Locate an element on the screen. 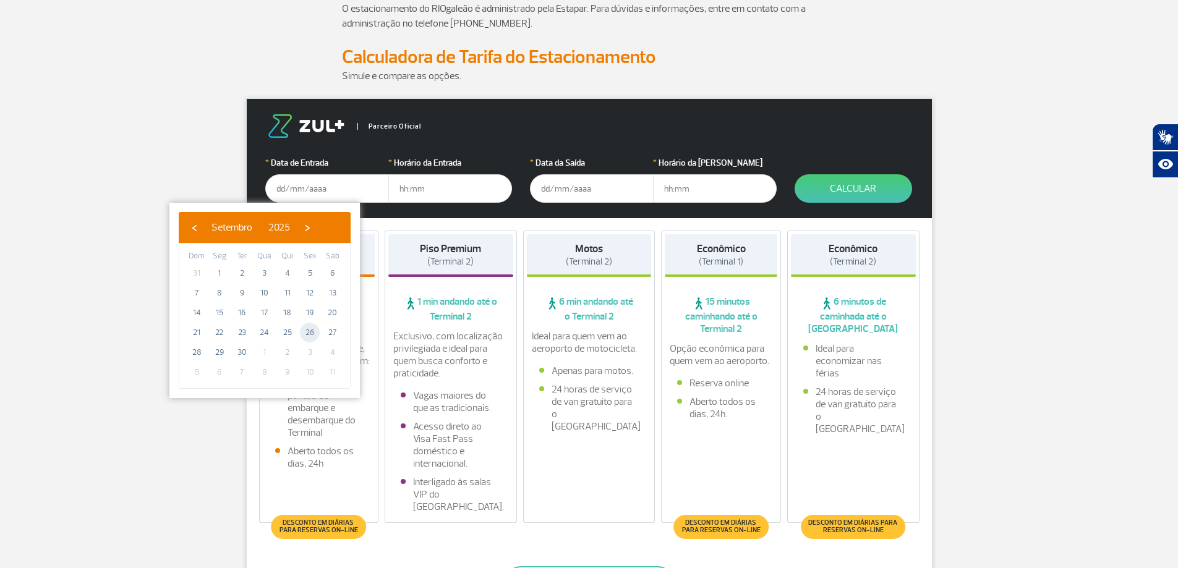 This screenshot has height=568, width=1178. span: 19 is located at coordinates (310, 313).